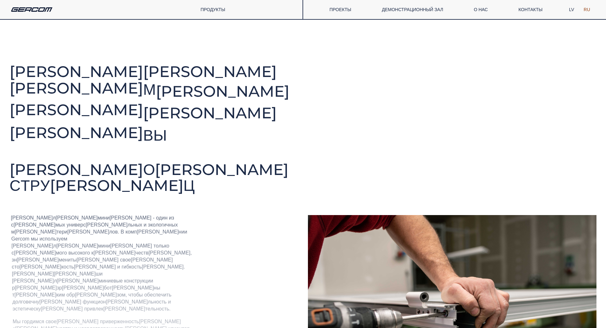  I want to click on span: ш, so click(98, 274).